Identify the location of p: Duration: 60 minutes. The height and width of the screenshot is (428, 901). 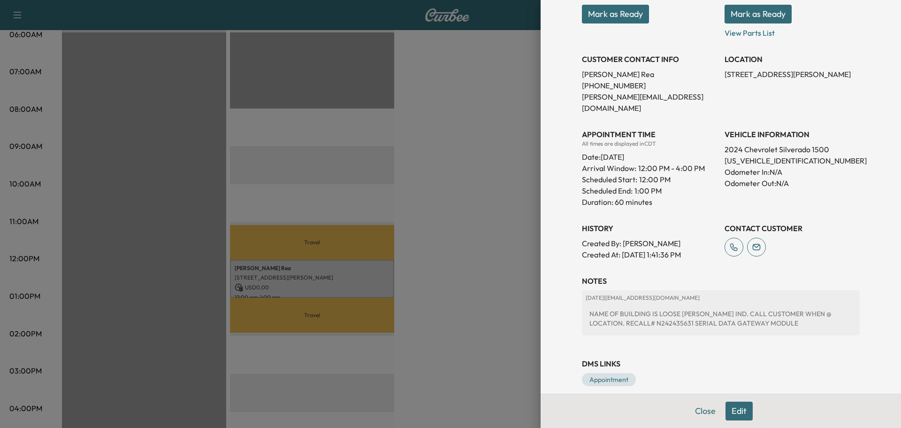
(650, 202).